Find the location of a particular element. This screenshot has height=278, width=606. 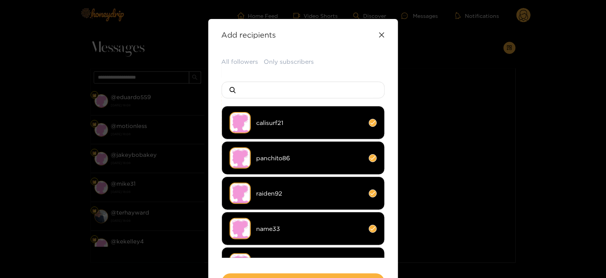

span: raiden92 is located at coordinates (310, 193).